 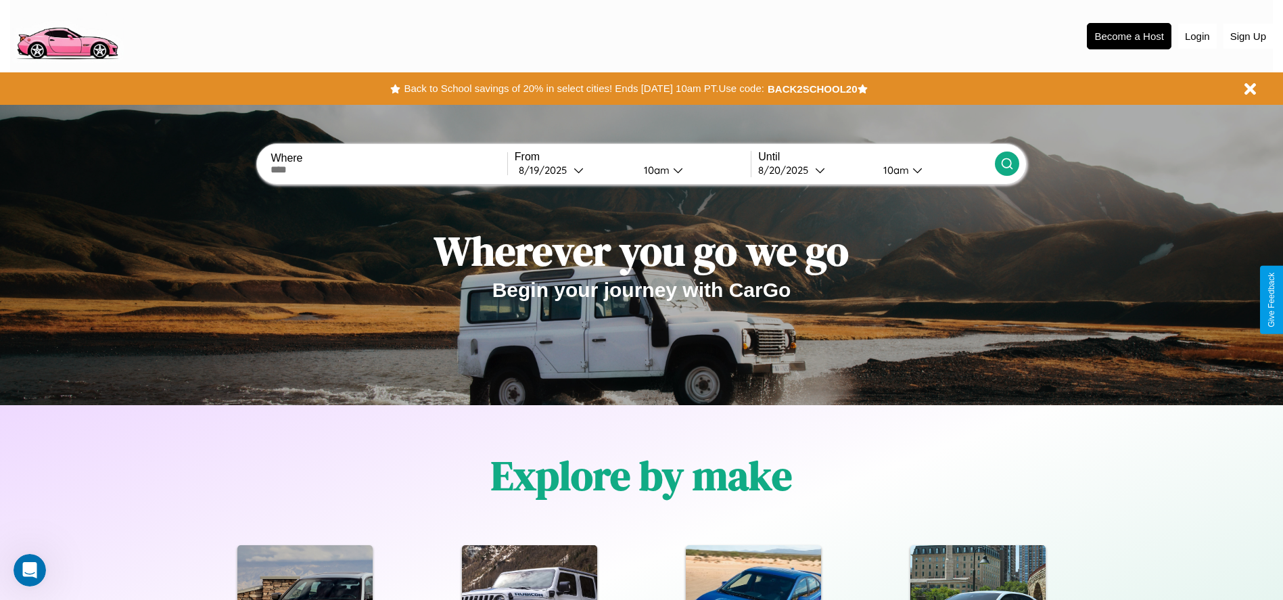 I want to click on h1: Explore by make, so click(x=641, y=475).